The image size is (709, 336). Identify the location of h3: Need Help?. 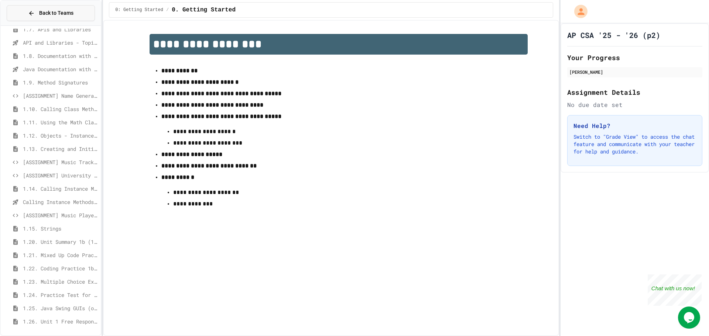
(634, 126).